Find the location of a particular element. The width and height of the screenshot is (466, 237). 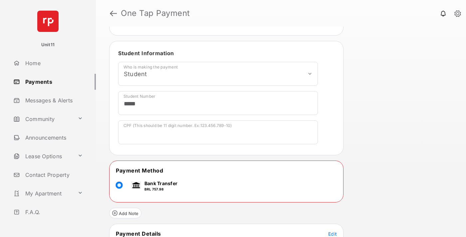

span: Edit is located at coordinates (332, 234).